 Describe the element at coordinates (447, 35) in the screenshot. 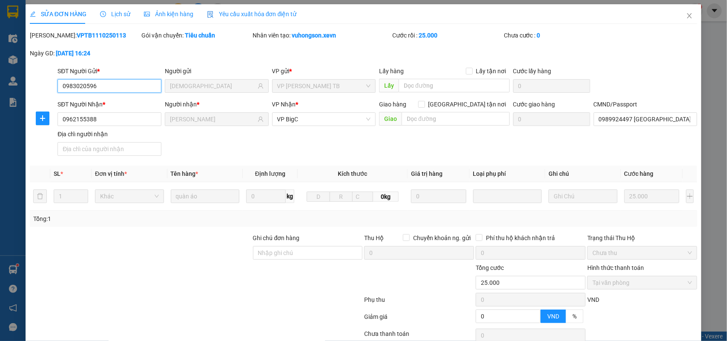

I see `div: Cước rồi :` at that location.